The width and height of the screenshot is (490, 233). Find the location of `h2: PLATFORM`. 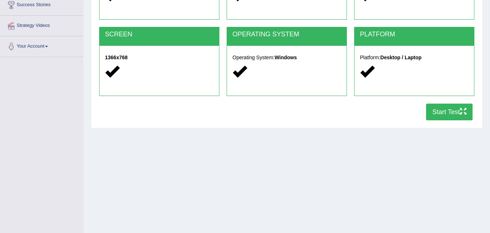

h2: PLATFORM is located at coordinates (414, 35).